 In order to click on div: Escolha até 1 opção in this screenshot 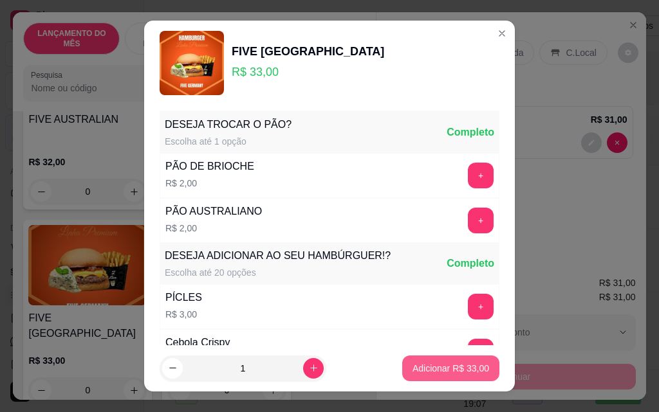, I will do `click(228, 142)`.